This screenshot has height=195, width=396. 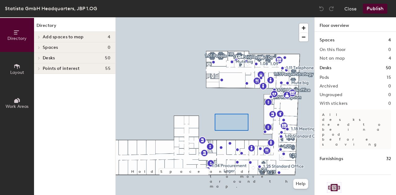 I want to click on span: Desks, so click(x=49, y=58).